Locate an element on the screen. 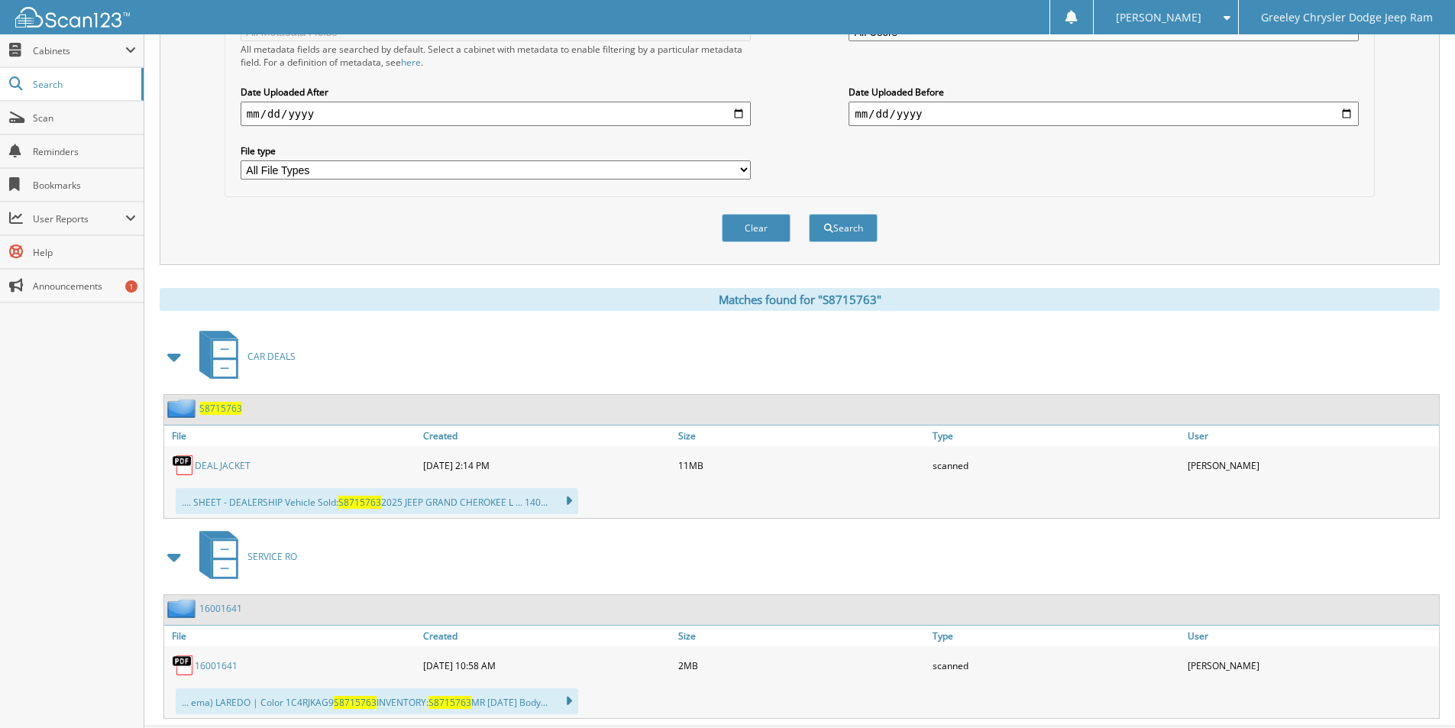  input: start is located at coordinates (496, 114).